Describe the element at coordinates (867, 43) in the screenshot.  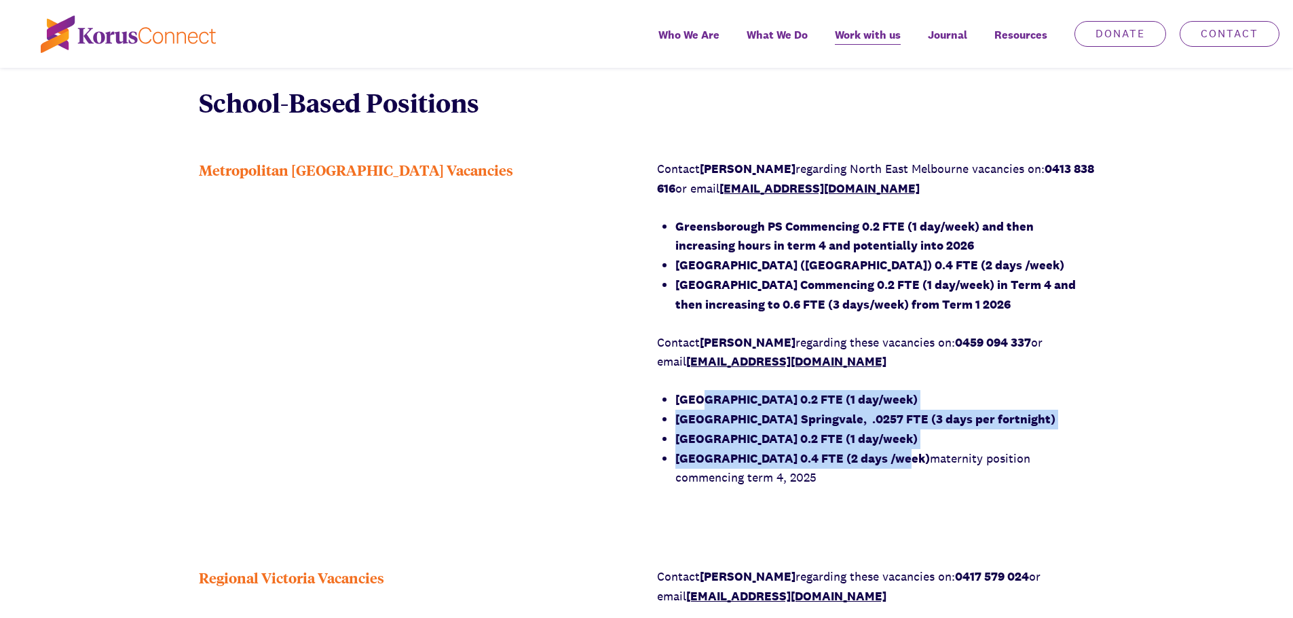
I see `a: Work with us` at that location.